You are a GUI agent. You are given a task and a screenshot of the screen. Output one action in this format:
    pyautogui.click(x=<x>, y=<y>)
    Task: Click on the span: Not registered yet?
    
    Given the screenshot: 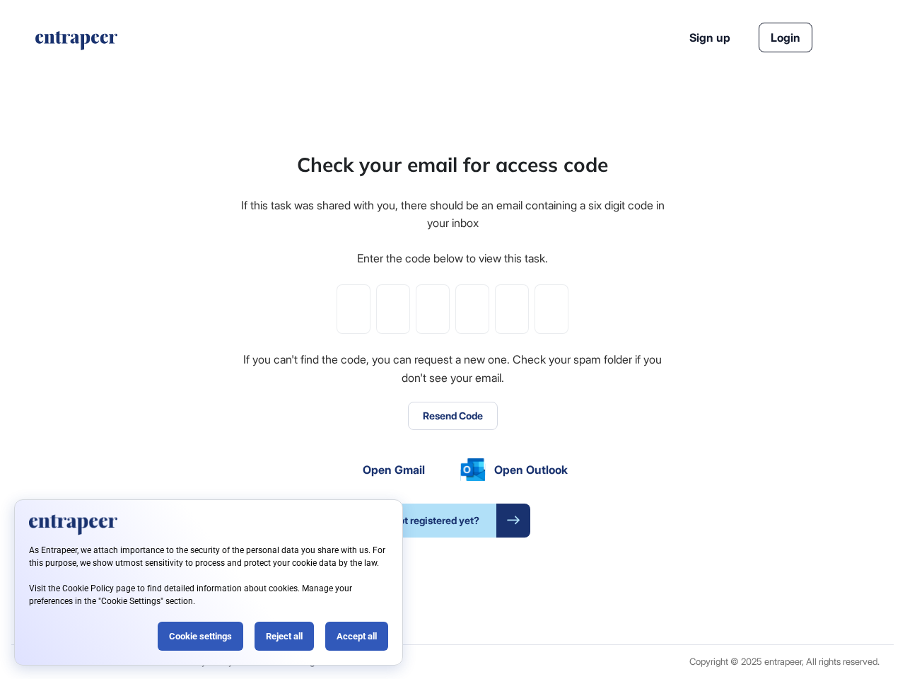 What is the action you would take?
    pyautogui.click(x=436, y=521)
    